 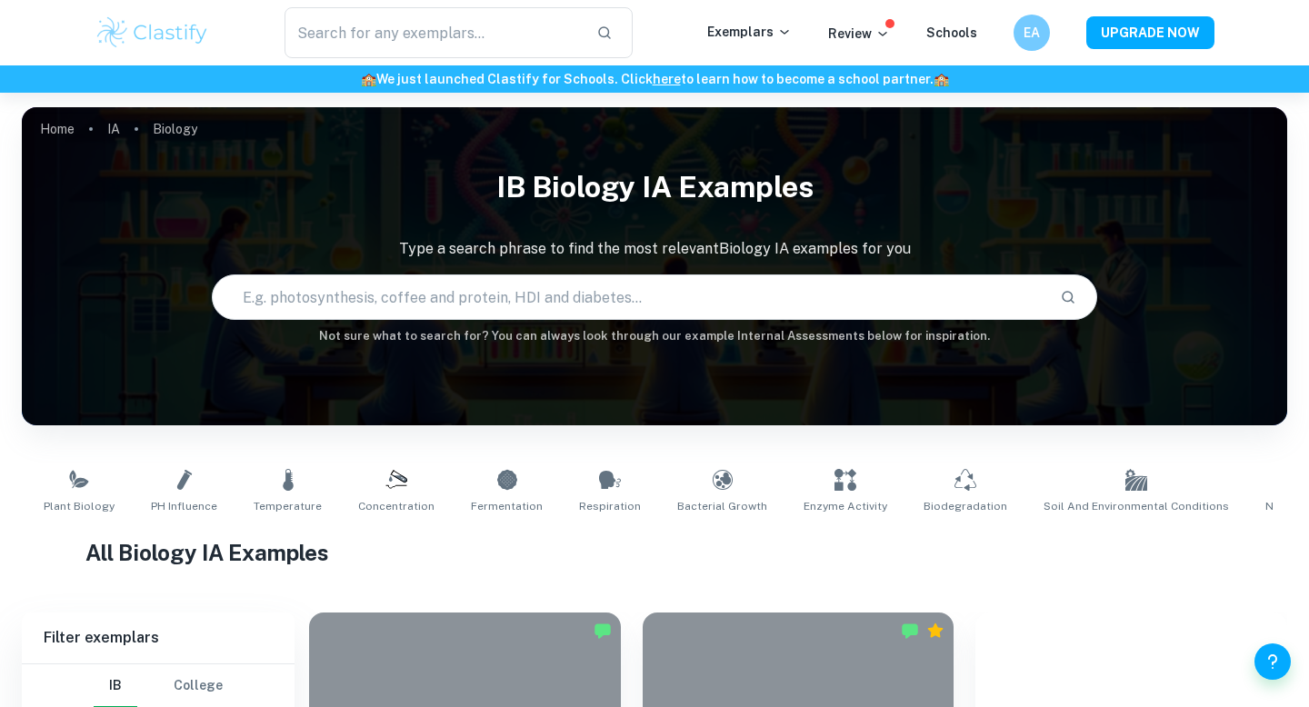 I want to click on p: Review, so click(x=859, y=34).